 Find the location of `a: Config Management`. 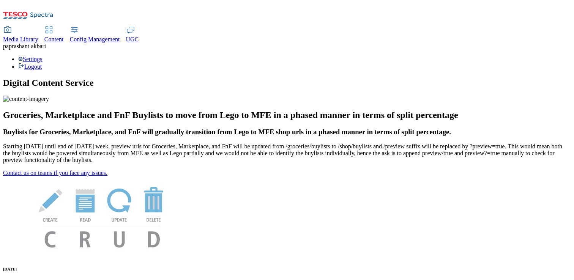

a: Config Management is located at coordinates (95, 35).